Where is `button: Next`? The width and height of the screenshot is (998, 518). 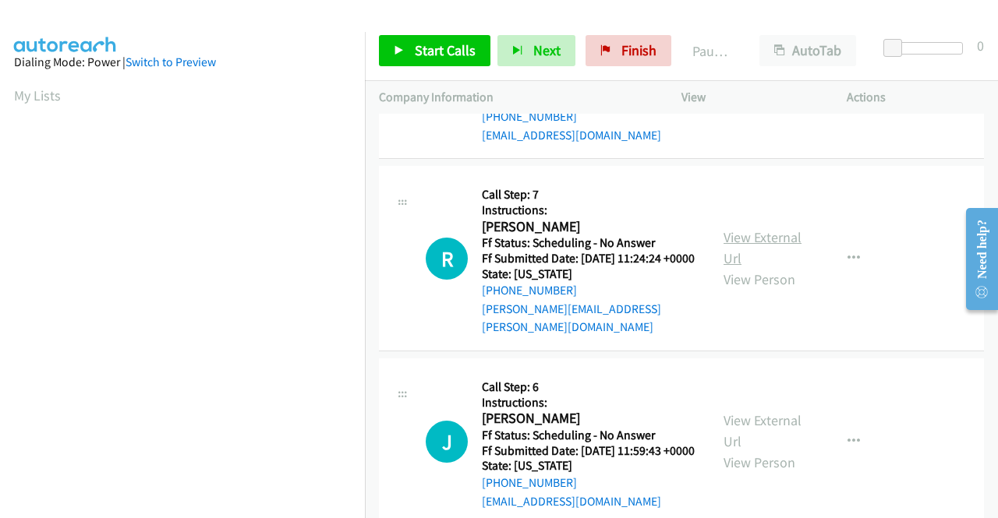
button: Next is located at coordinates (536, 51).